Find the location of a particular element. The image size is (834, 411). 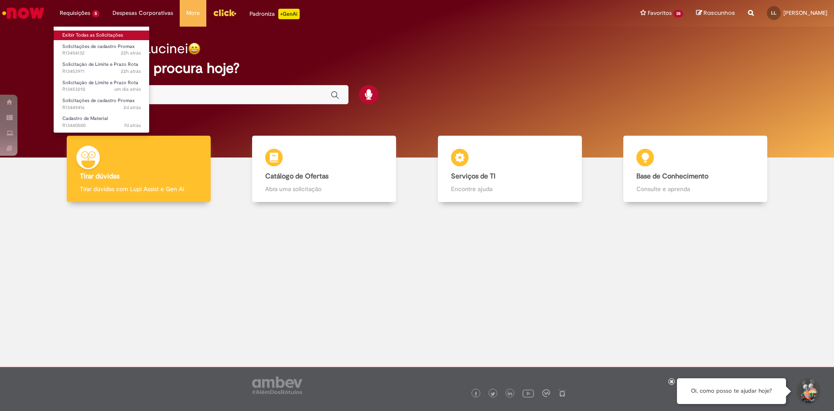

span: R13453971 is located at coordinates (102, 72).